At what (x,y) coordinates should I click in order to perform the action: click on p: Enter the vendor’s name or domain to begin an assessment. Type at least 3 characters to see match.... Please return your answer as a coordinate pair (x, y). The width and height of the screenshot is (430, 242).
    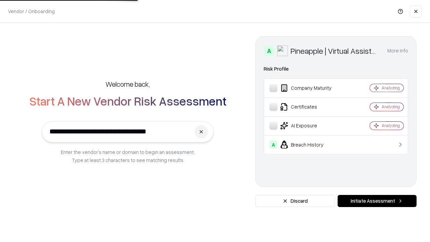
    Looking at the image, I should click on (128, 156).